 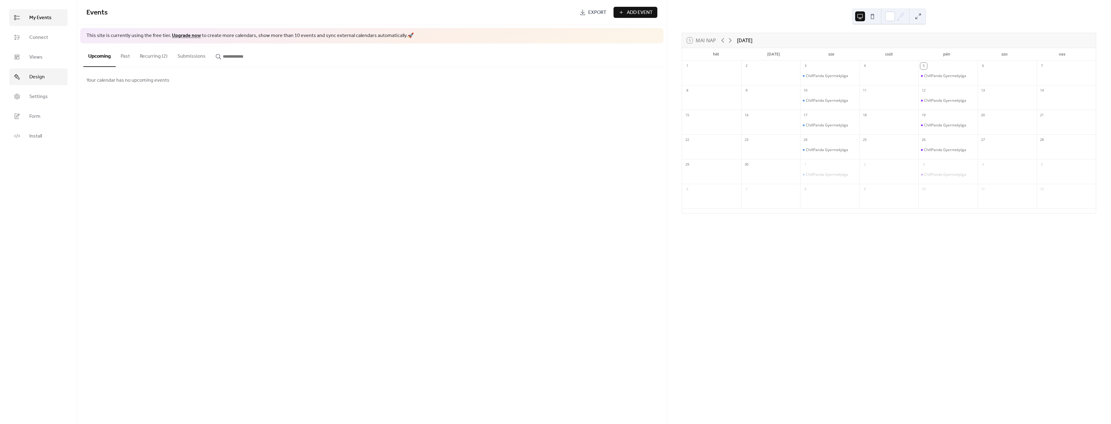 I want to click on div: szo, so click(x=1004, y=54).